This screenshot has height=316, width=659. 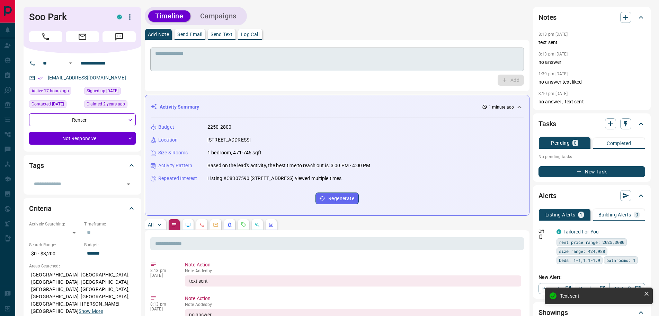 What do you see at coordinates (353, 281) in the screenshot?
I see `div: text sent` at bounding box center [353, 281].